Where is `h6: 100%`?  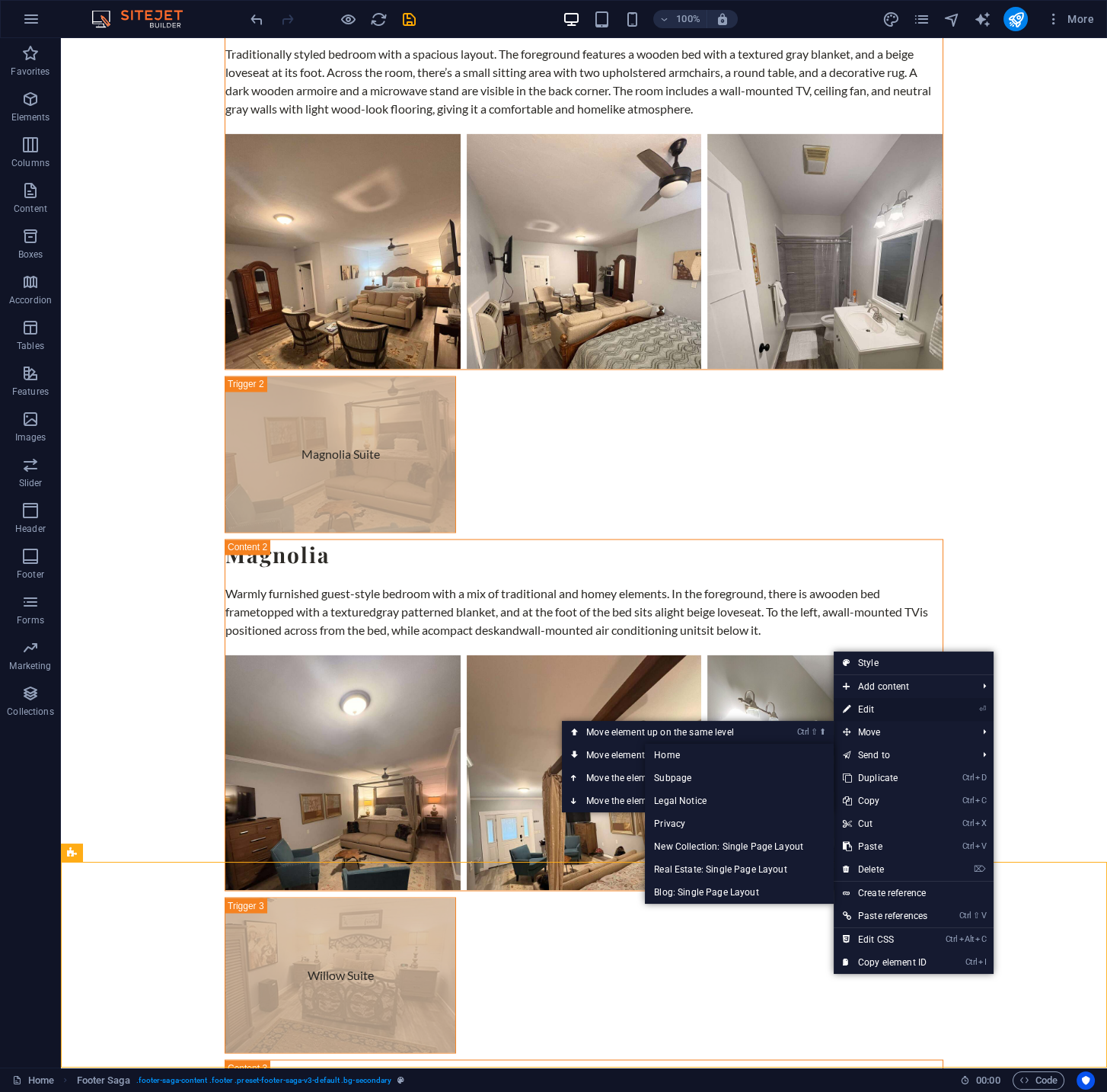
h6: 100% is located at coordinates (688, 19).